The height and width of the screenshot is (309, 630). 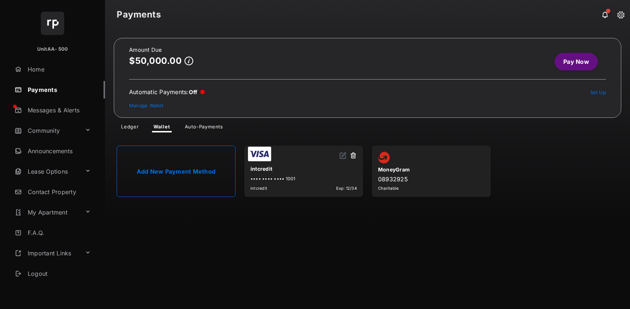 I want to click on h2: Amount Due, so click(x=161, y=50).